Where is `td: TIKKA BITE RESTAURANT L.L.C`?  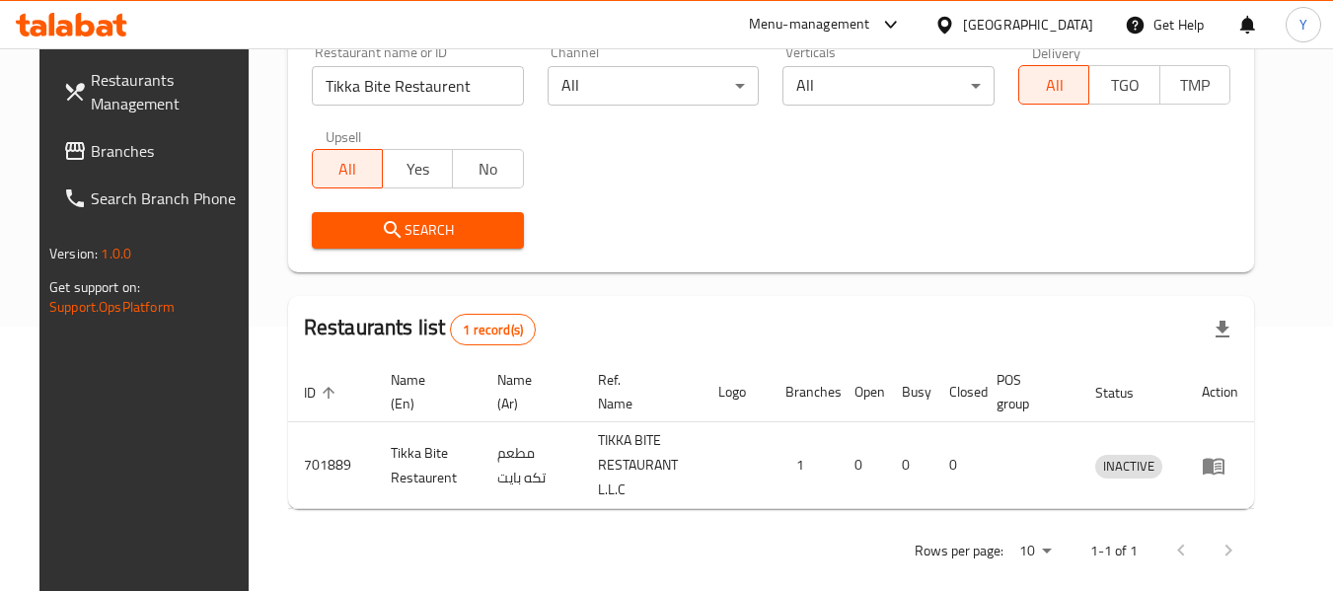
td: TIKKA BITE RESTAURANT L.L.C is located at coordinates (642, 466).